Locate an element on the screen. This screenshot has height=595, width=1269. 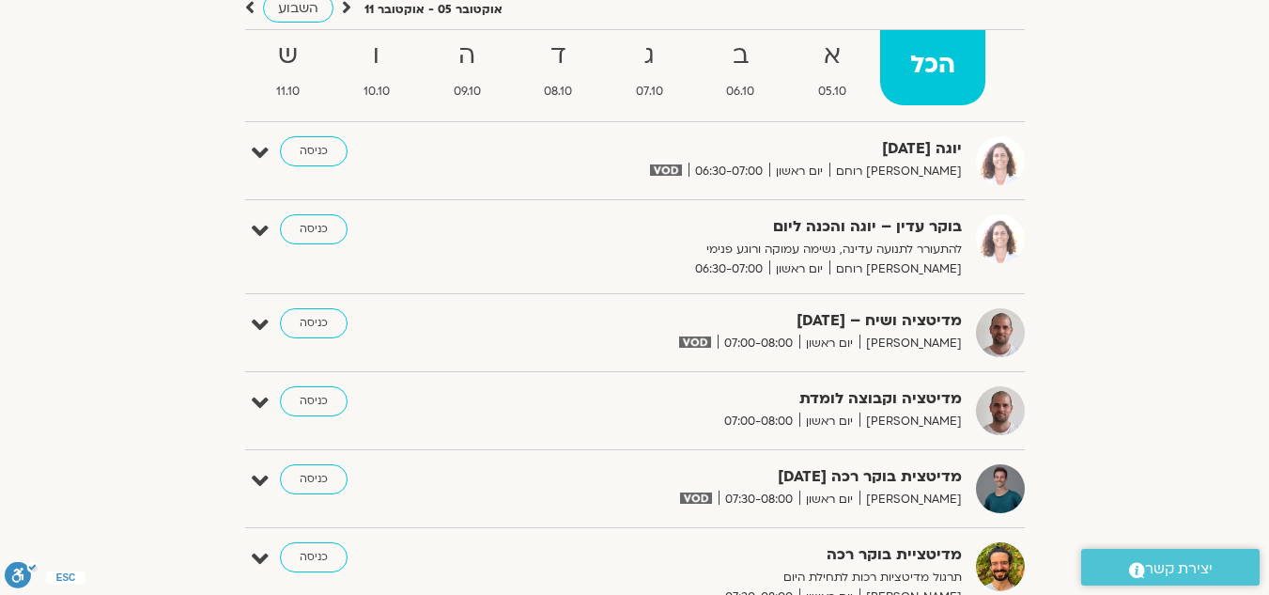
a: ג07.10 is located at coordinates (649, 68).